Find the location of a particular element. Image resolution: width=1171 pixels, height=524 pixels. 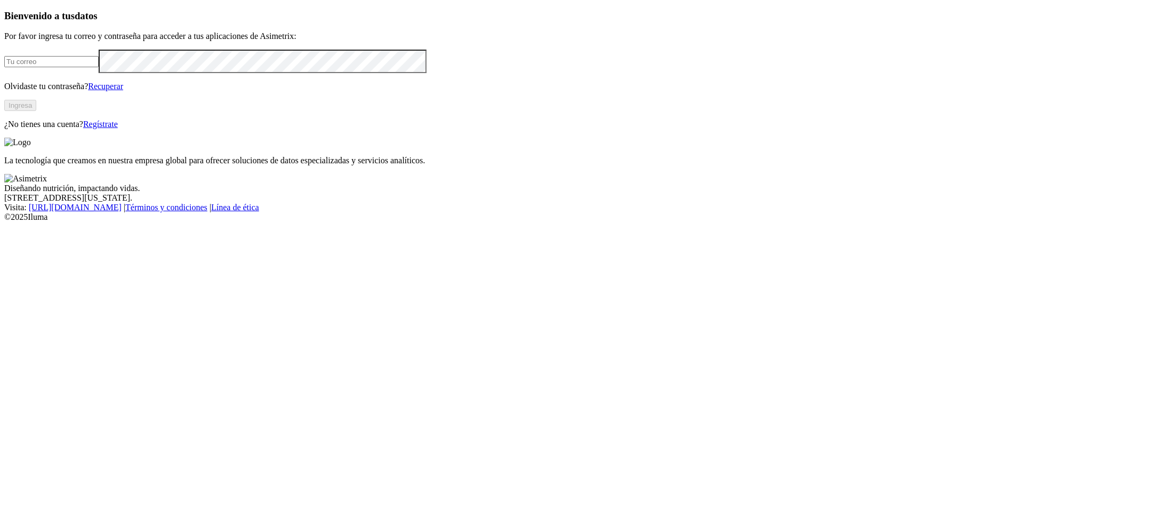

div: Visita : | | is located at coordinates (585, 207).